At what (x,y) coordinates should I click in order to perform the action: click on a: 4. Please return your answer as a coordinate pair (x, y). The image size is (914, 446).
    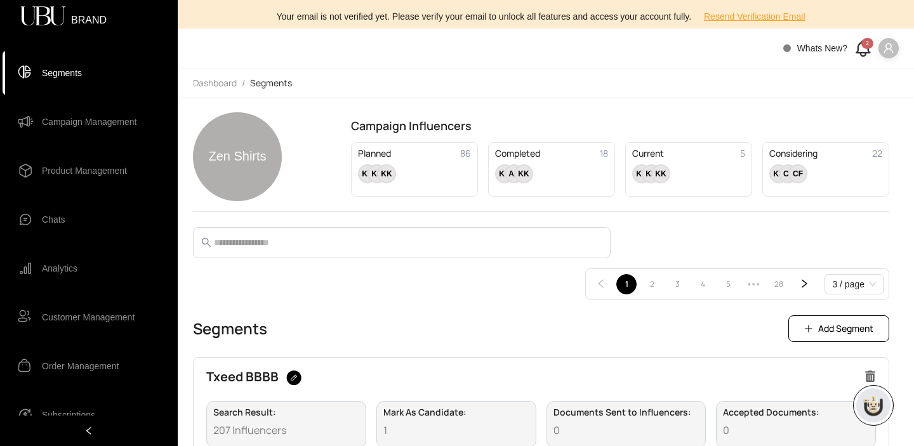
    Looking at the image, I should click on (703, 284).